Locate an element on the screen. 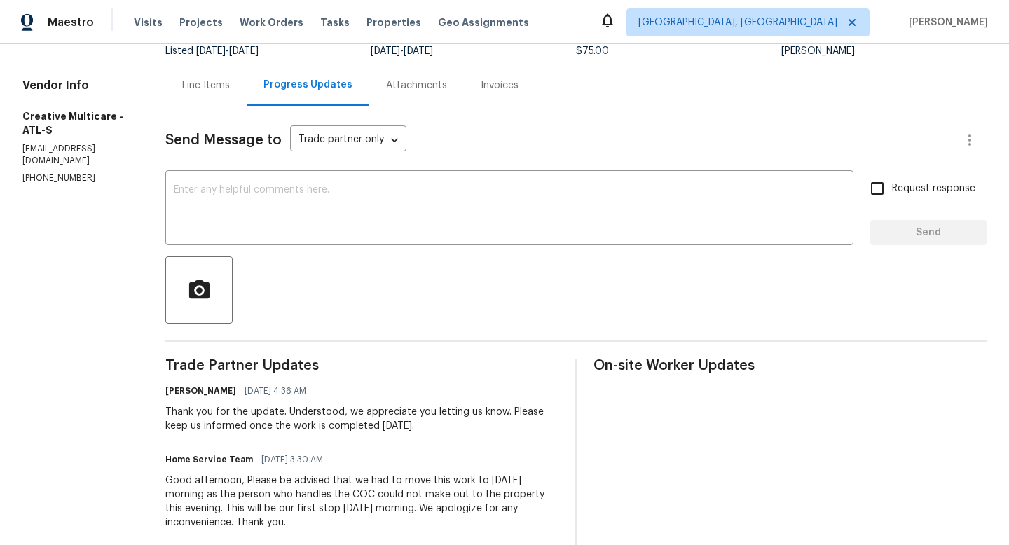 This screenshot has width=1009, height=545. span: Request response is located at coordinates (933, 189).